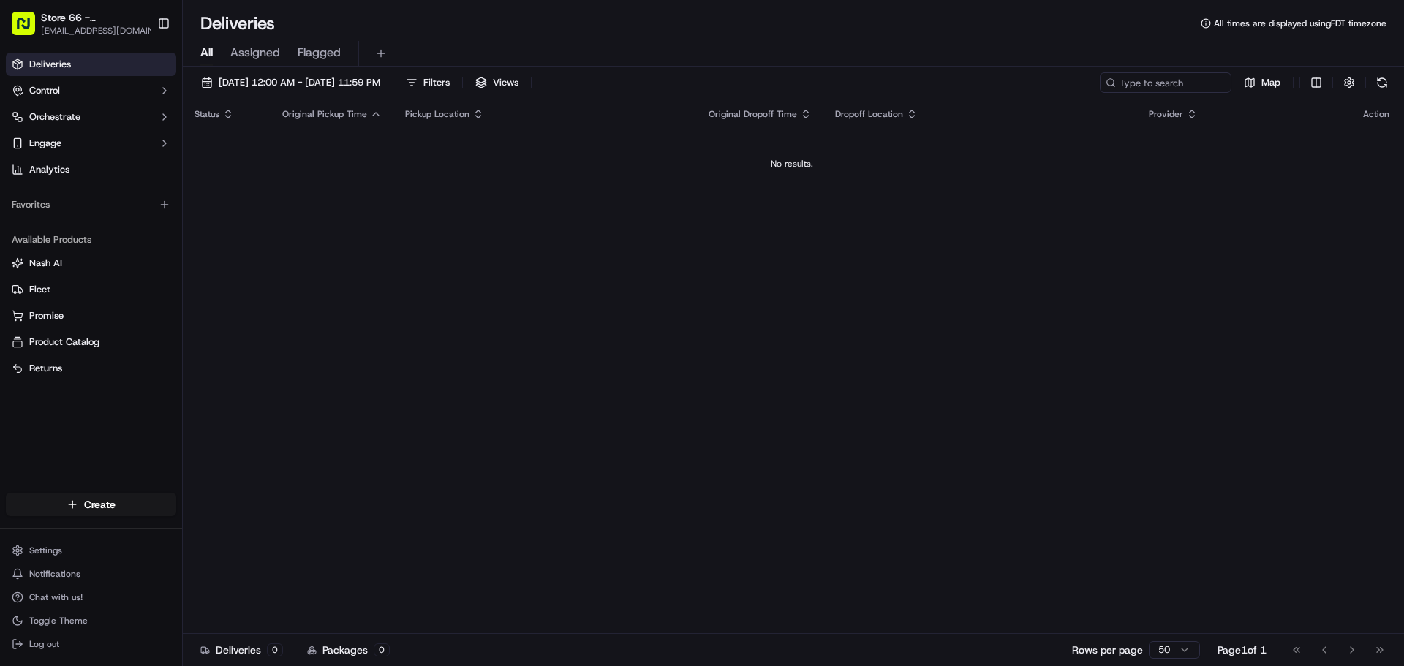  I want to click on span: Assigned, so click(255, 53).